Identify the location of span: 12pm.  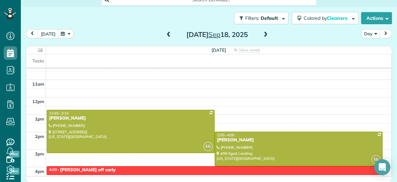
(38, 102).